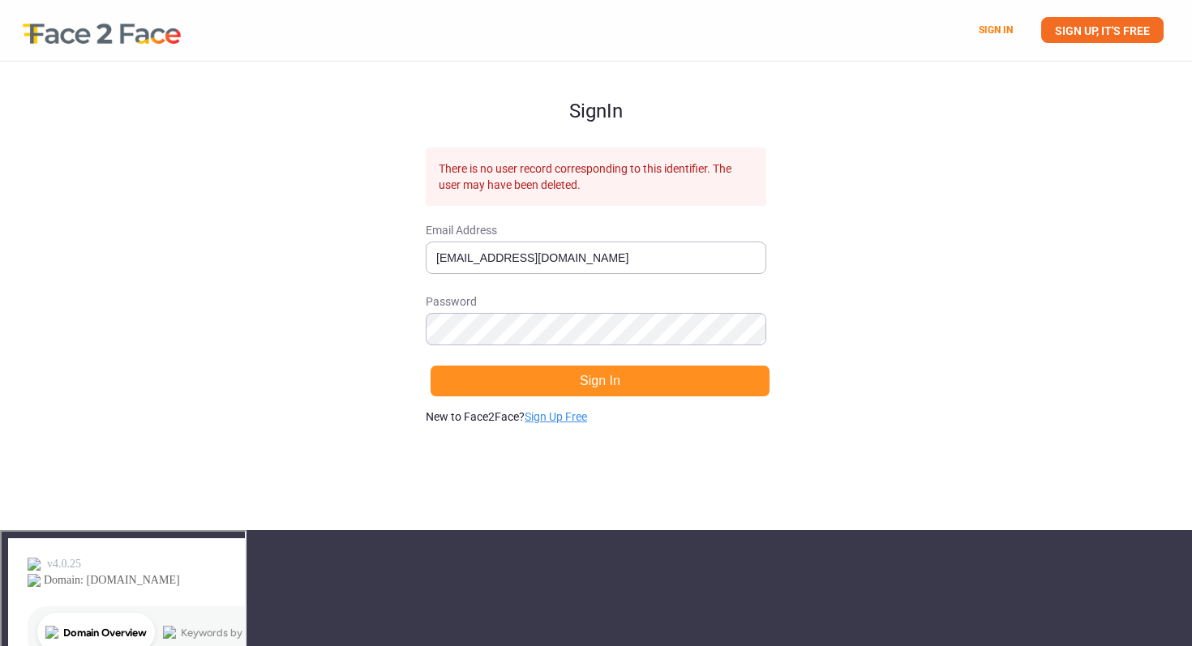 Image resolution: width=1192 pixels, height=646 pixels. I want to click on a: SIGN UP, IT'S FREE, so click(1102, 30).